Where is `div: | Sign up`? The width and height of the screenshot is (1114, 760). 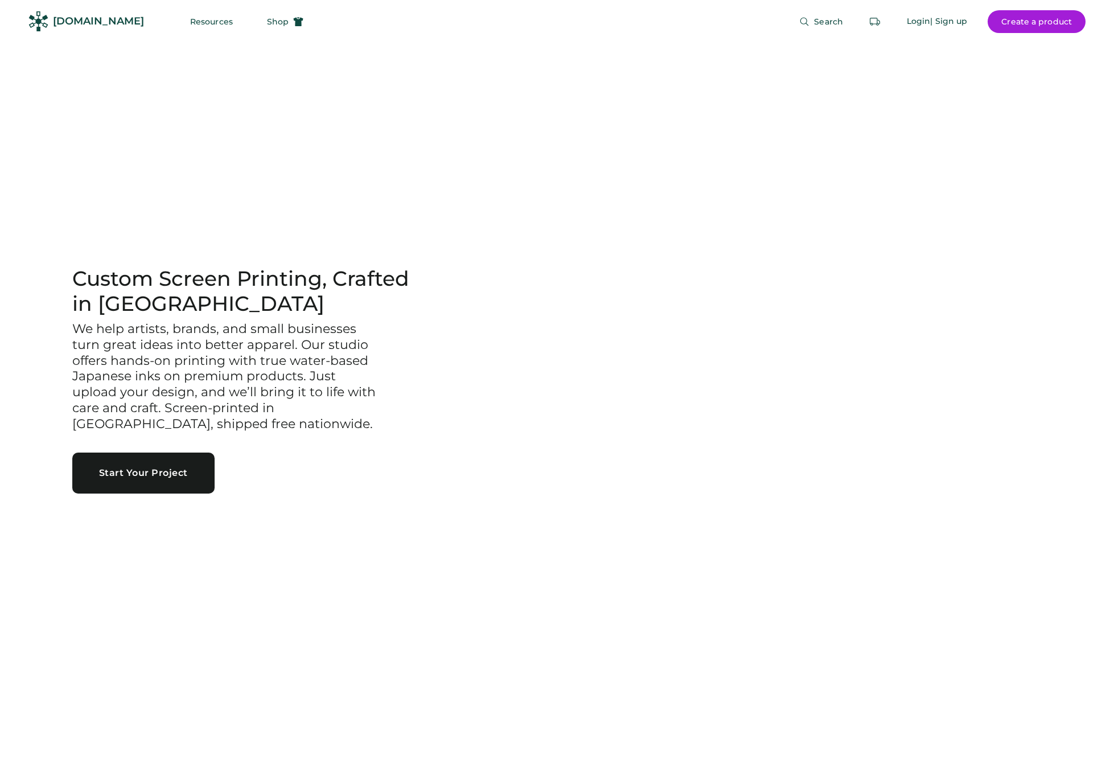
div: | Sign up is located at coordinates (948, 22).